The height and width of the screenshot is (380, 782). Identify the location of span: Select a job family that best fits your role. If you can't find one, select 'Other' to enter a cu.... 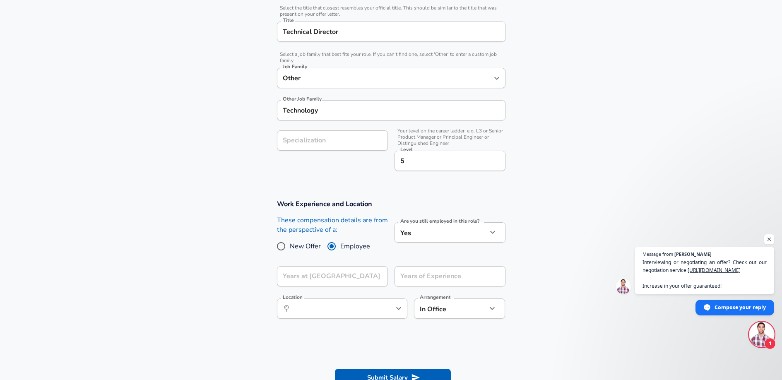
(391, 58).